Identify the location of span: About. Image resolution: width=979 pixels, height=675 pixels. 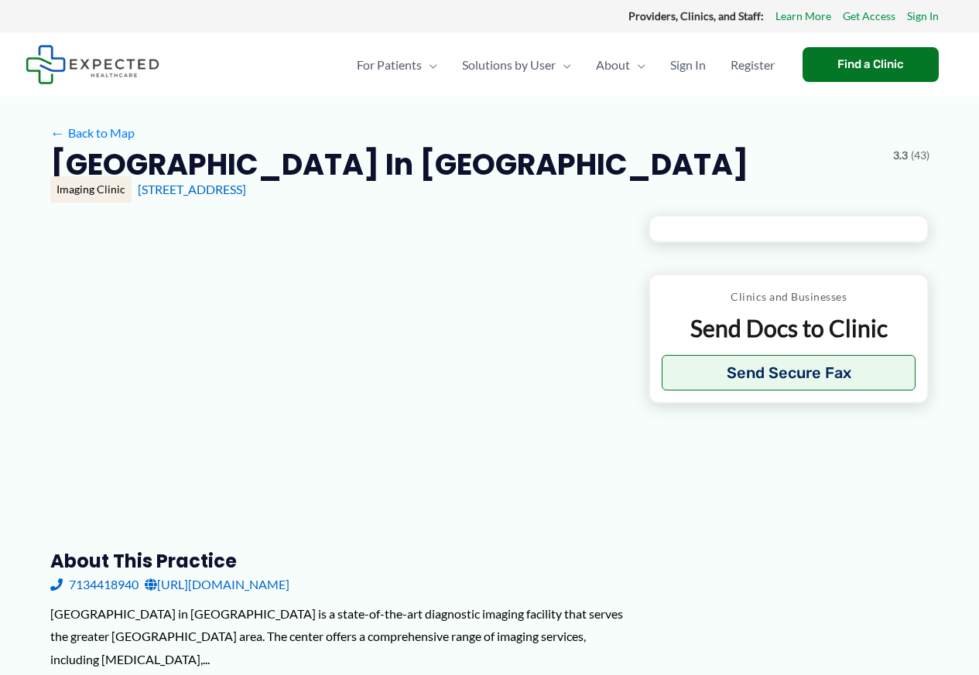
(613, 65).